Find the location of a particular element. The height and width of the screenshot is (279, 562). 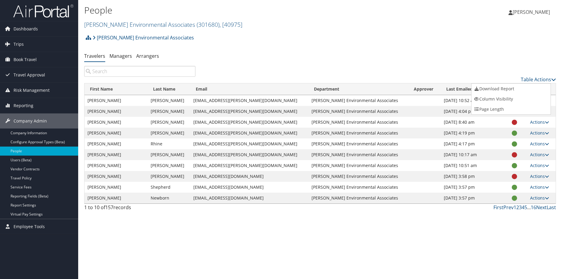

a: Column Visibility is located at coordinates (510, 99).